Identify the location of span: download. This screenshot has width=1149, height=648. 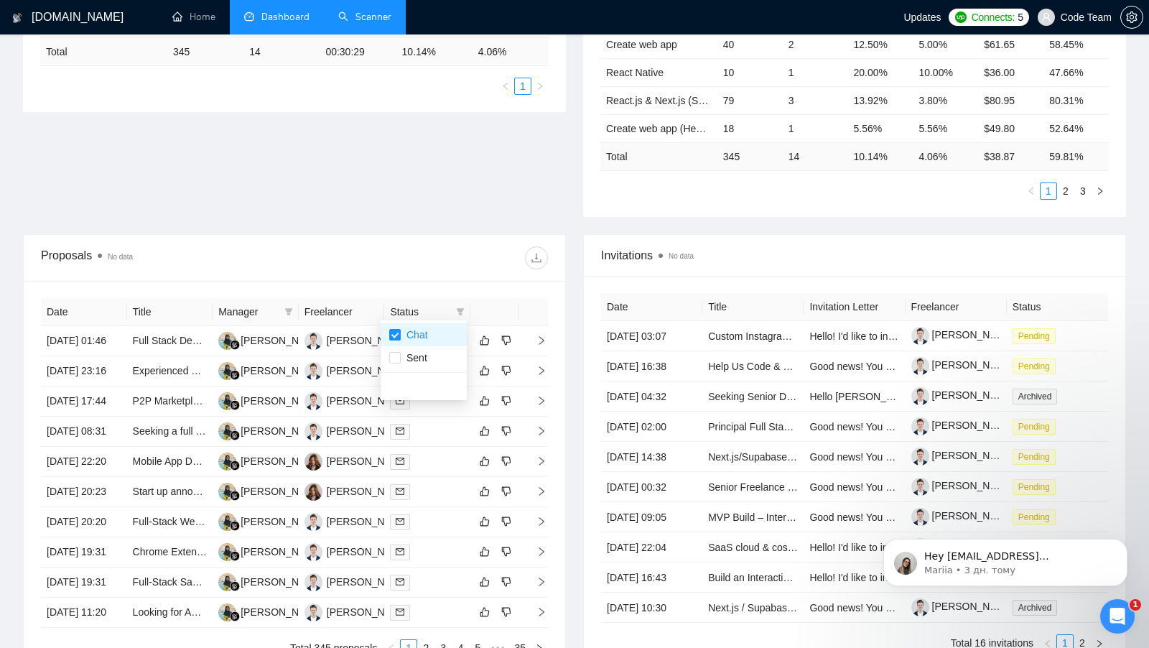
(536, 258).